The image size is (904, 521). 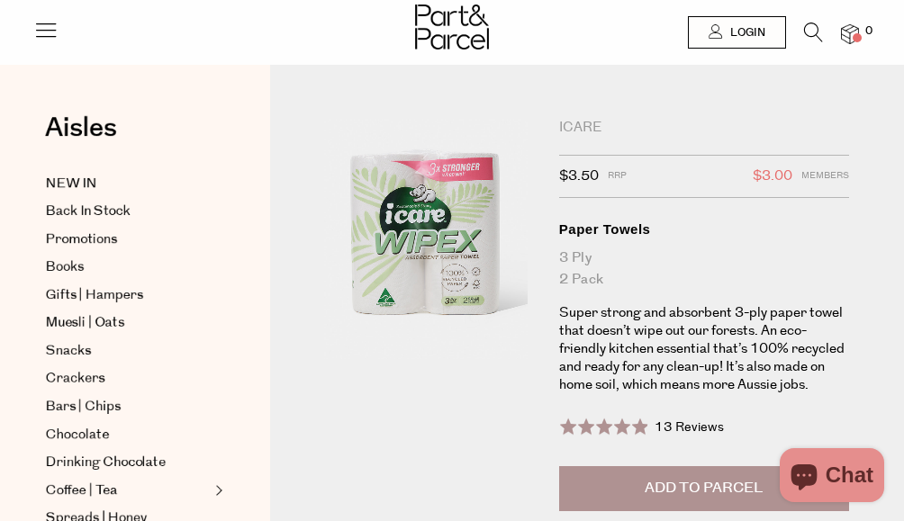 What do you see at coordinates (95, 295) in the screenshot?
I see `span: Gifts | Hampers` at bounding box center [95, 295].